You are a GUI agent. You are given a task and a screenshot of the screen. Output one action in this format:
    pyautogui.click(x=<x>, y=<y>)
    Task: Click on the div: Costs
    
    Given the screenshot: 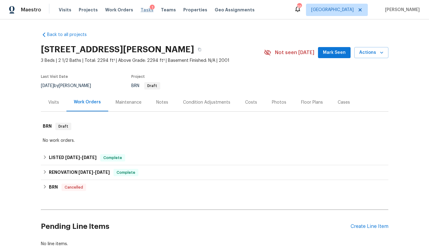 What is the action you would take?
    pyautogui.click(x=251, y=102)
    